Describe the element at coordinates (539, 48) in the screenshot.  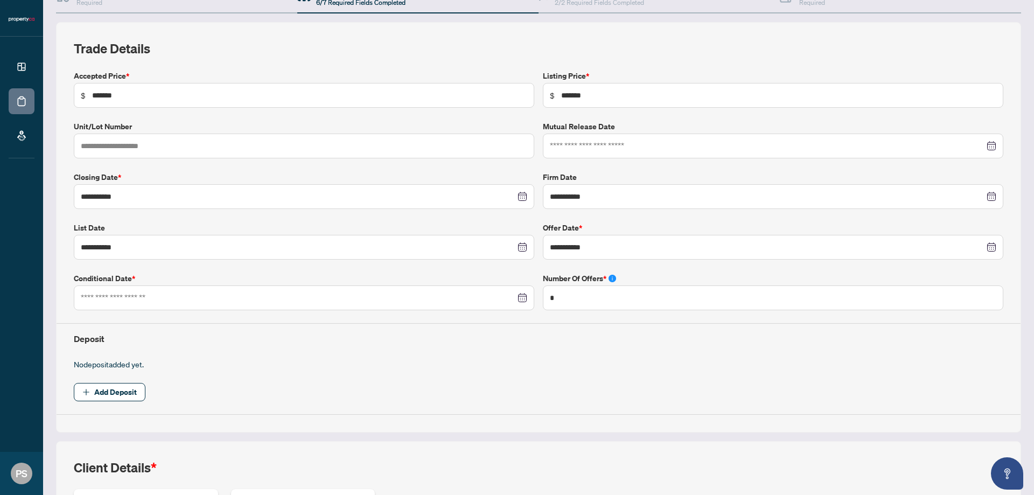
I see `h2: Trade Details` at that location.